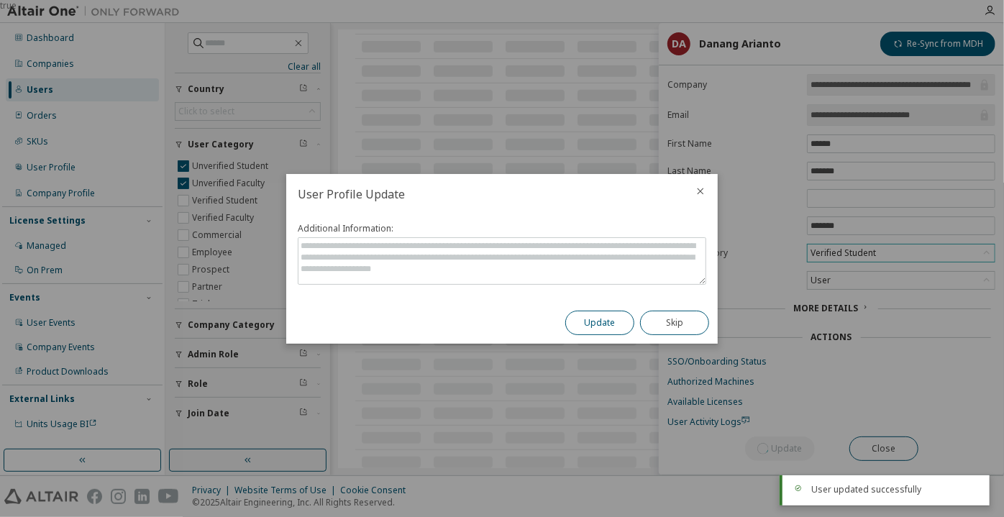  Describe the element at coordinates (701, 191) in the screenshot. I see `button: close` at that location.